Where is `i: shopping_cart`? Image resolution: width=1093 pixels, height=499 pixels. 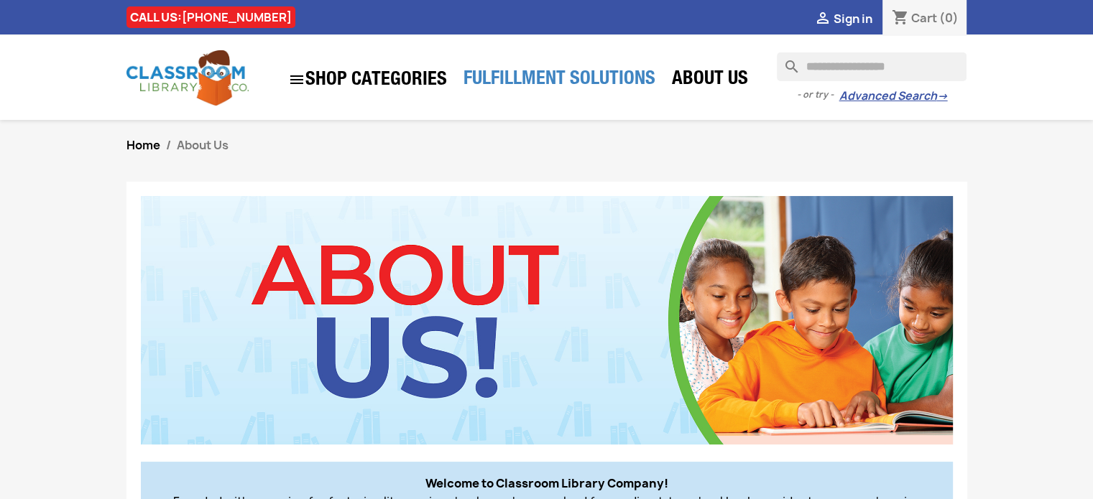
i: shopping_cart is located at coordinates (900, 19).